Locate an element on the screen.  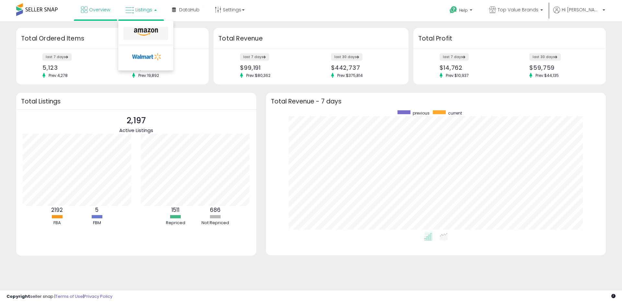
b: 5 is located at coordinates (97, 210).